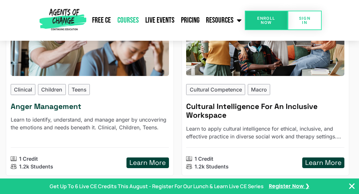 The height and width of the screenshot is (194, 359). Describe the element at coordinates (167, 20) in the screenshot. I see `nav: Menu` at that location.